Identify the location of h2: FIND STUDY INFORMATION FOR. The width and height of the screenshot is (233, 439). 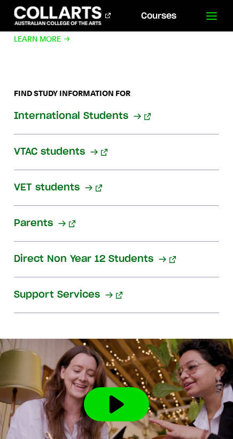
(116, 93).